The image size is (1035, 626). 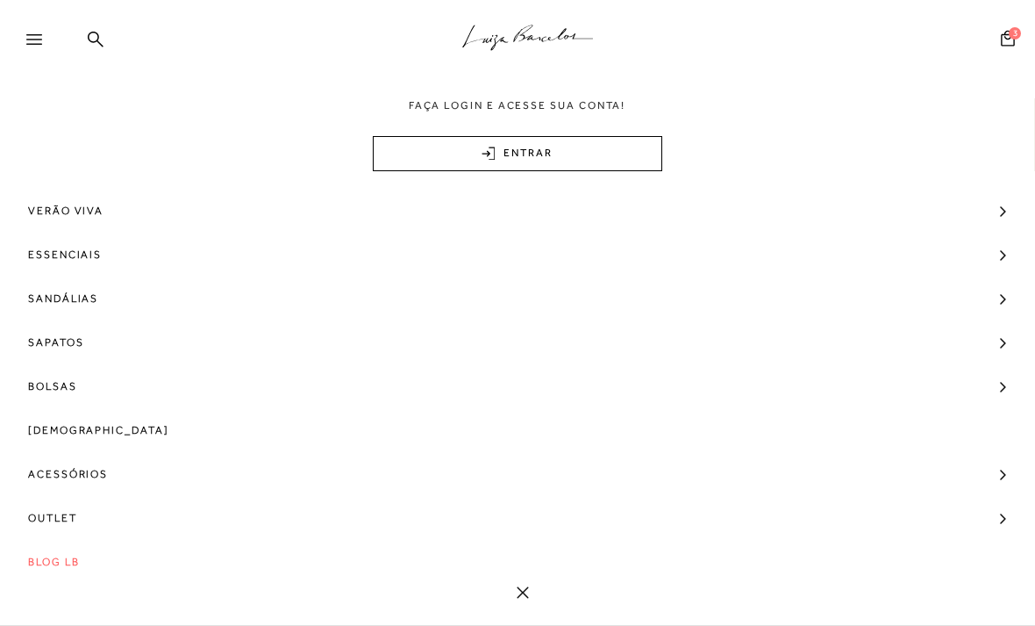 What do you see at coordinates (68, 474) in the screenshot?
I see `span: Acessórios` at bounding box center [68, 474].